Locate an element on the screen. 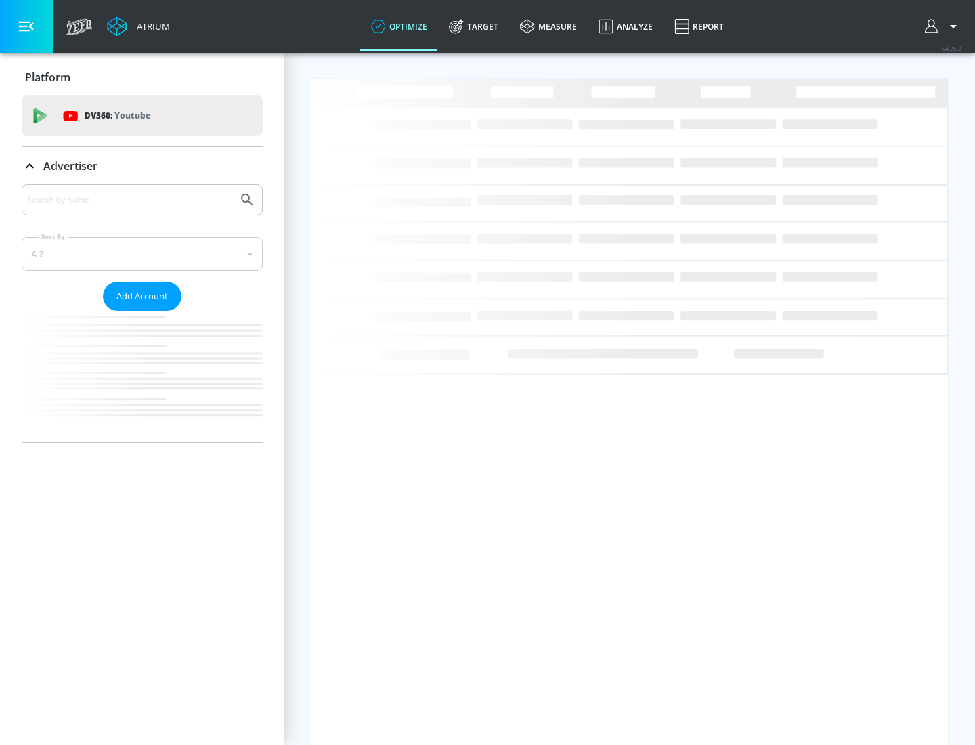 This screenshot has height=745, width=975. div: A-Z is located at coordinates (142, 254).